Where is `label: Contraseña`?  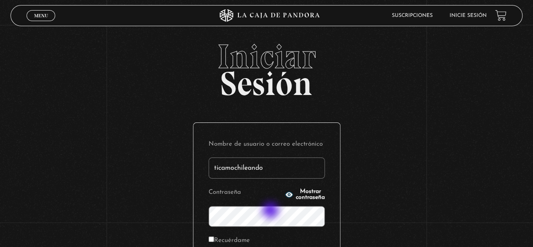
label: Contraseña is located at coordinates (246, 192).